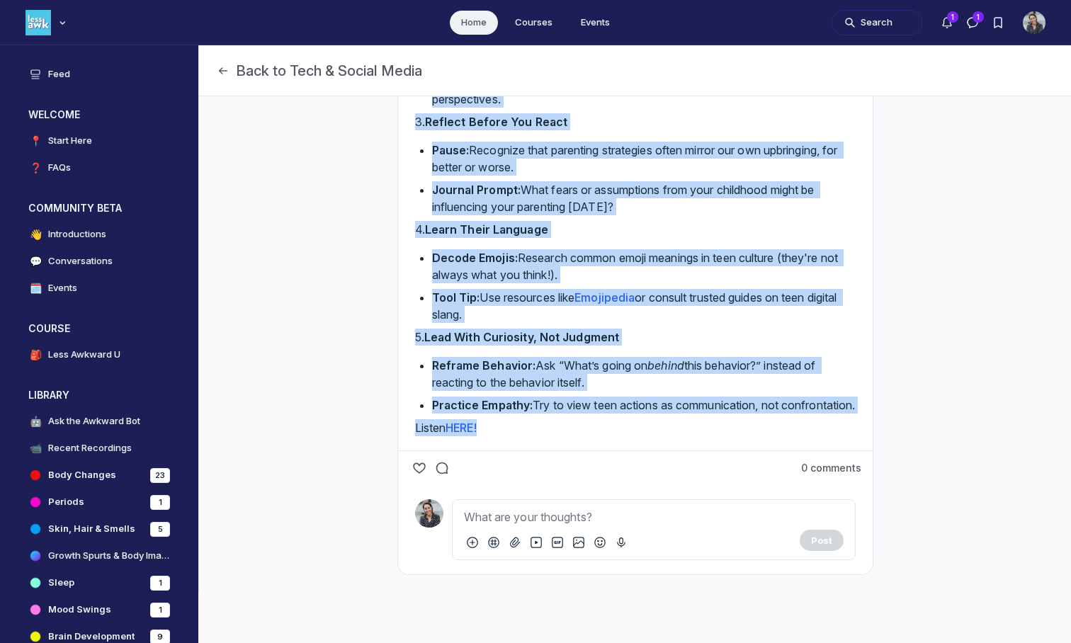  I want to click on button: Direct messages, so click(972, 23).